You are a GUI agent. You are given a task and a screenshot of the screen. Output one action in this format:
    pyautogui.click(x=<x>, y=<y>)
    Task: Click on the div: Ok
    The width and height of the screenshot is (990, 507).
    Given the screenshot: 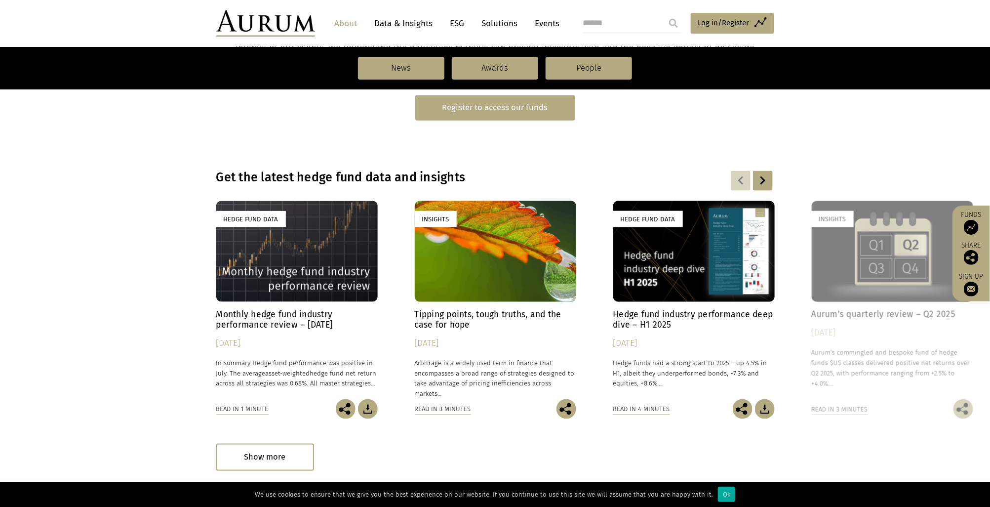 What is the action you would take?
    pyautogui.click(x=727, y=494)
    